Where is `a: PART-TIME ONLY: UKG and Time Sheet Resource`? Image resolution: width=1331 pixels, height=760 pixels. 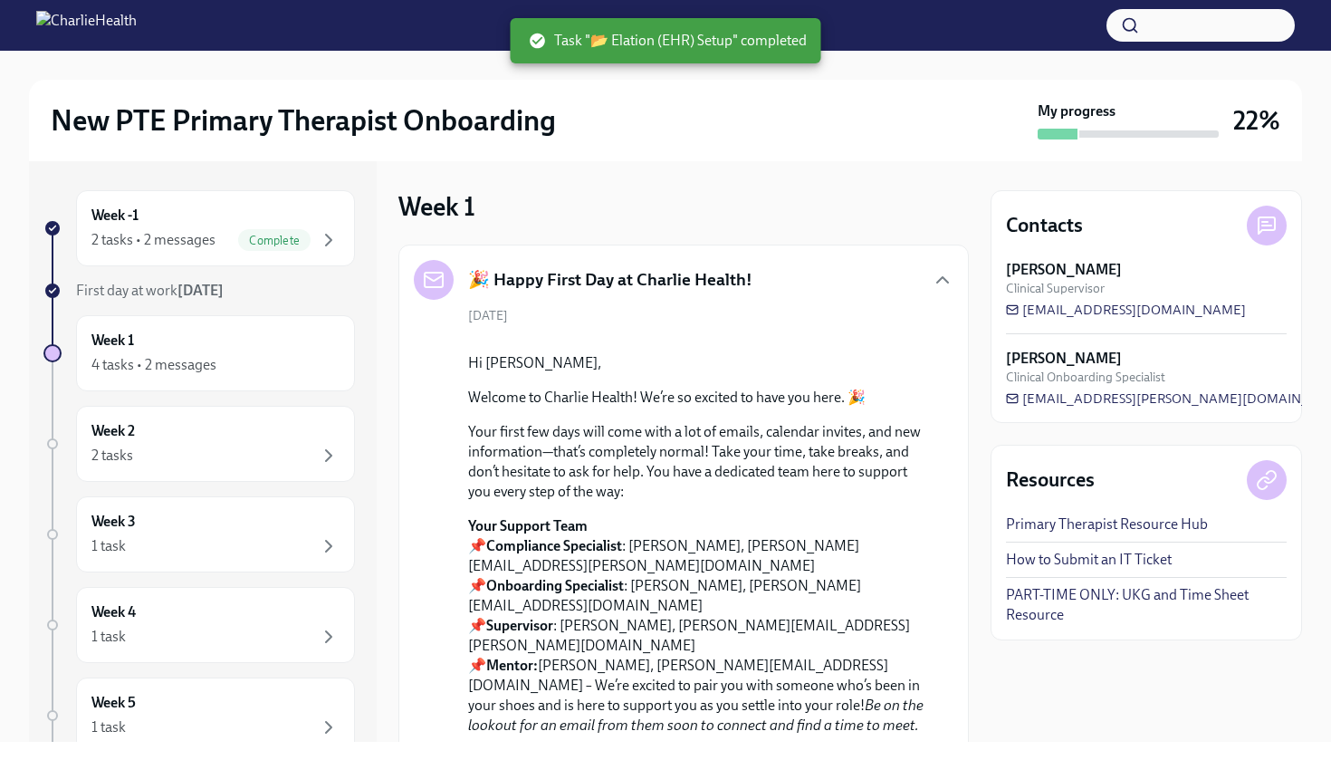
a: PART-TIME ONLY: UKG and Time Sheet Resource is located at coordinates (1146, 605).